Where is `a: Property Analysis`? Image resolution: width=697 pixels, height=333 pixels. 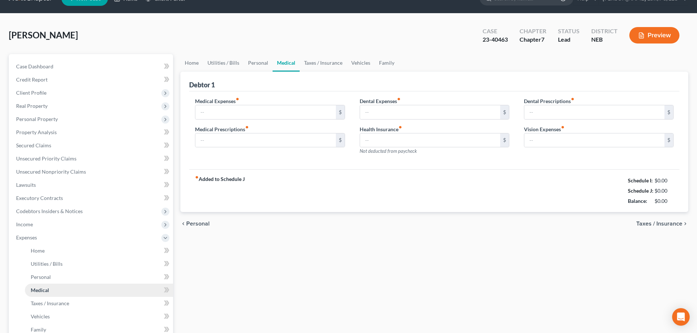
a: Property Analysis is located at coordinates (91, 132).